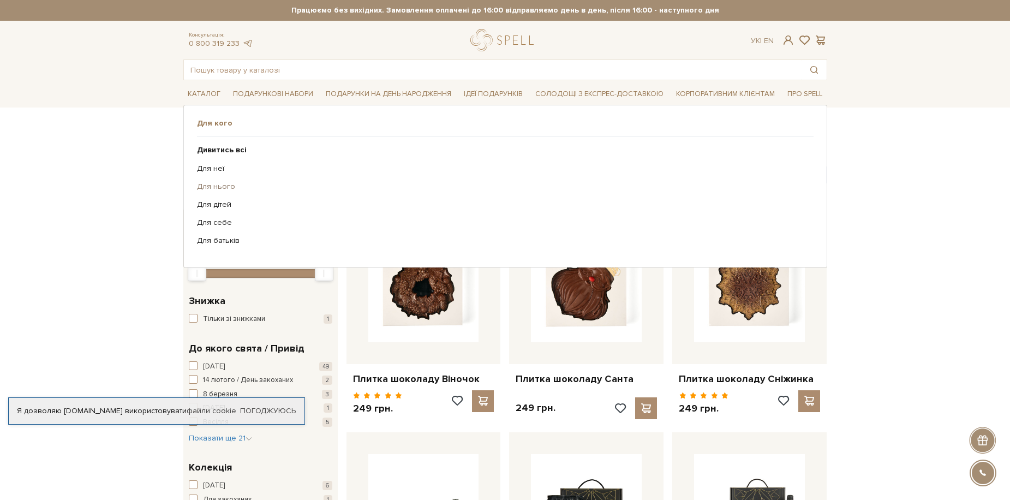 This screenshot has height=500, width=1010. I want to click on button: Тільки зі знижками 1, so click(260, 319).